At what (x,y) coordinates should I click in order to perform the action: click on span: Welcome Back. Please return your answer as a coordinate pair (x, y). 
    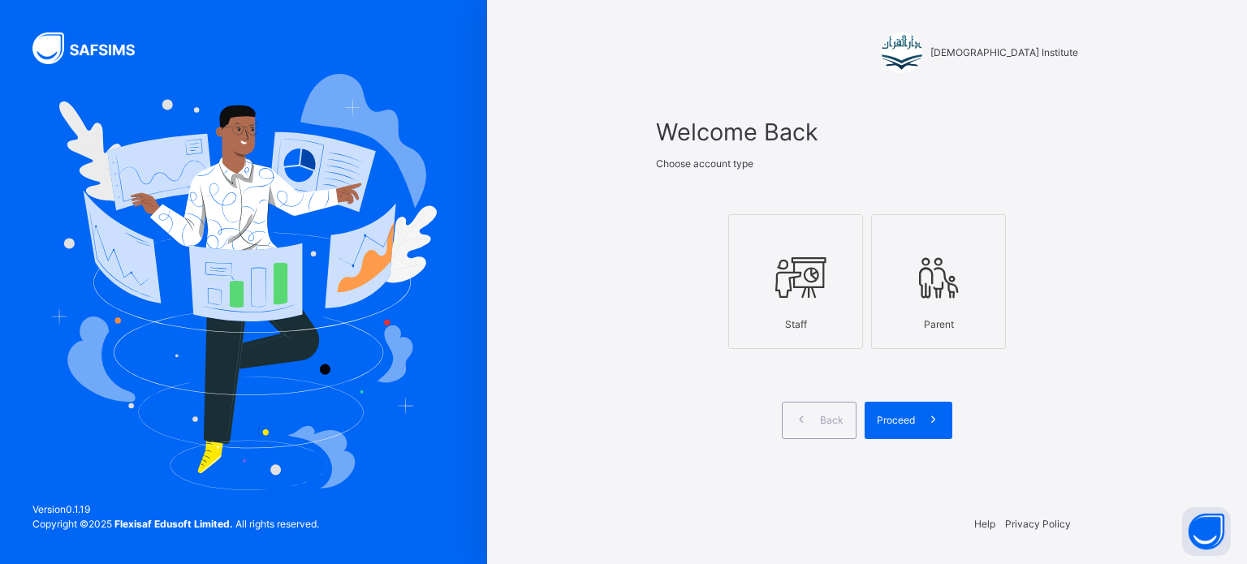
    Looking at the image, I should click on (867, 131).